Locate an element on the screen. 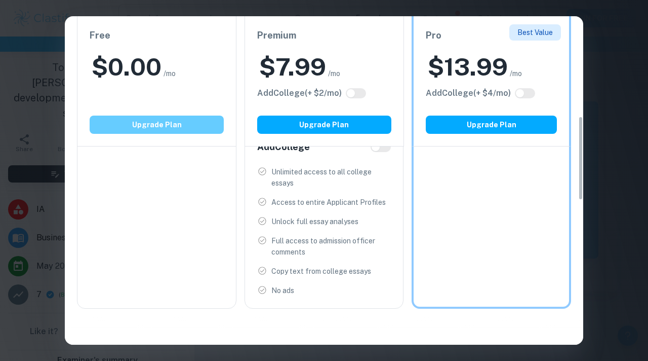 The image size is (648, 361). h6: Add College is located at coordinates (284, 147).